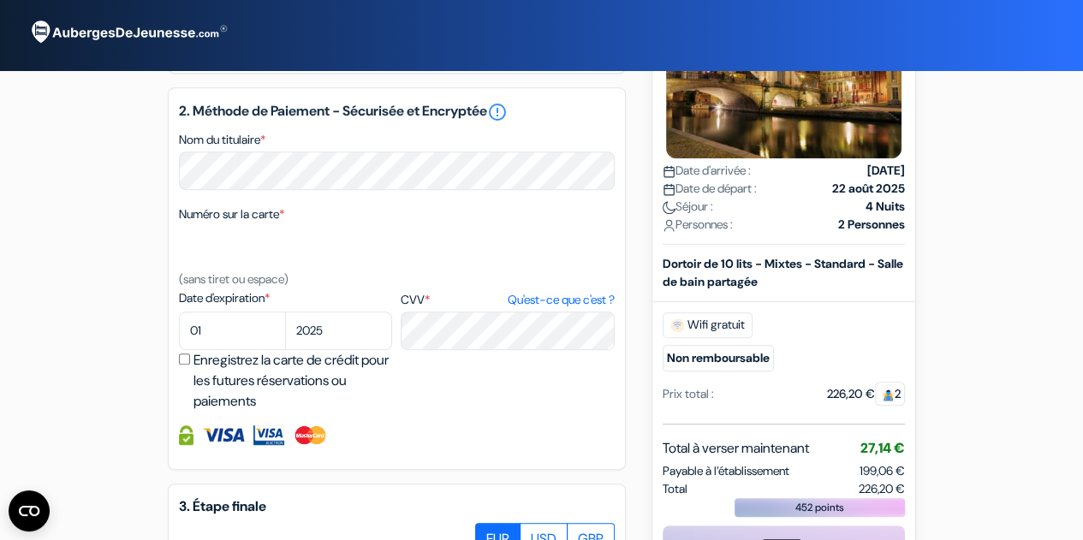 This screenshot has height=540, width=1083. What do you see at coordinates (128, 33) in the screenshot?
I see `img: AubergesDeJeunesse.com` at bounding box center [128, 33].